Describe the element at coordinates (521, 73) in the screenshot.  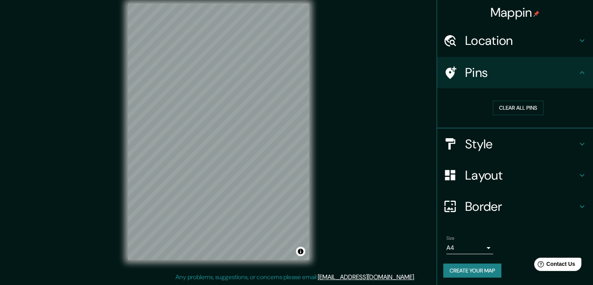
I see `h4: Pins` at that location.